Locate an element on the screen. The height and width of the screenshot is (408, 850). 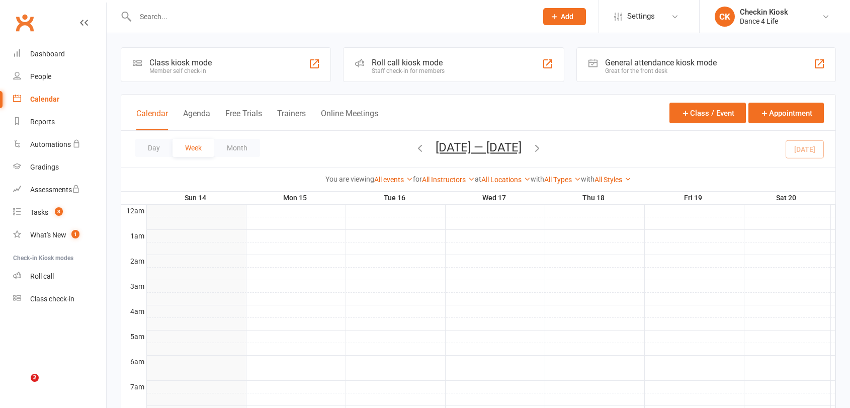
div: Roll call kiosk mode is located at coordinates (408, 62).